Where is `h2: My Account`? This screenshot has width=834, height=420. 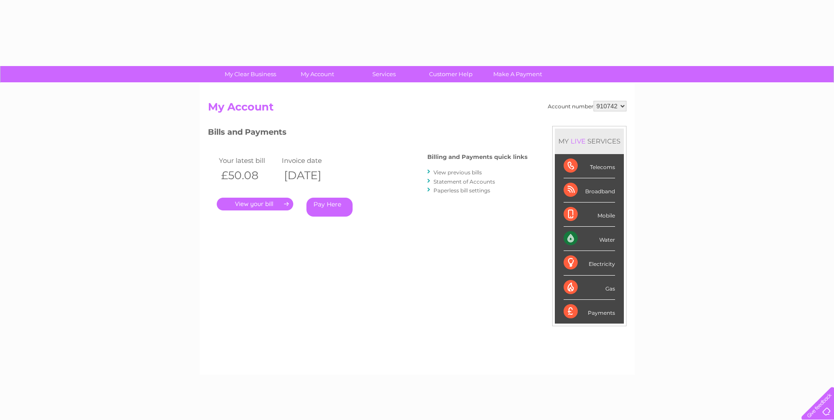
h2: My Account is located at coordinates (417, 109).